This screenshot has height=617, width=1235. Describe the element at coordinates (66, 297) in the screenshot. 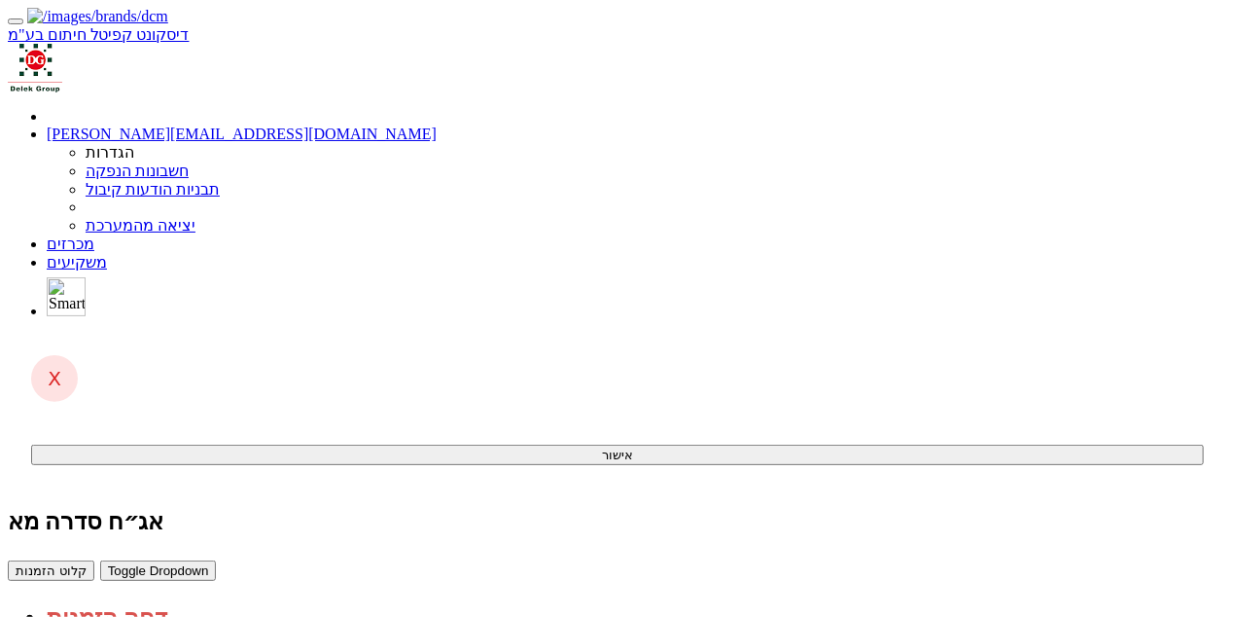

I see `img: SmartBull Logo` at that location.